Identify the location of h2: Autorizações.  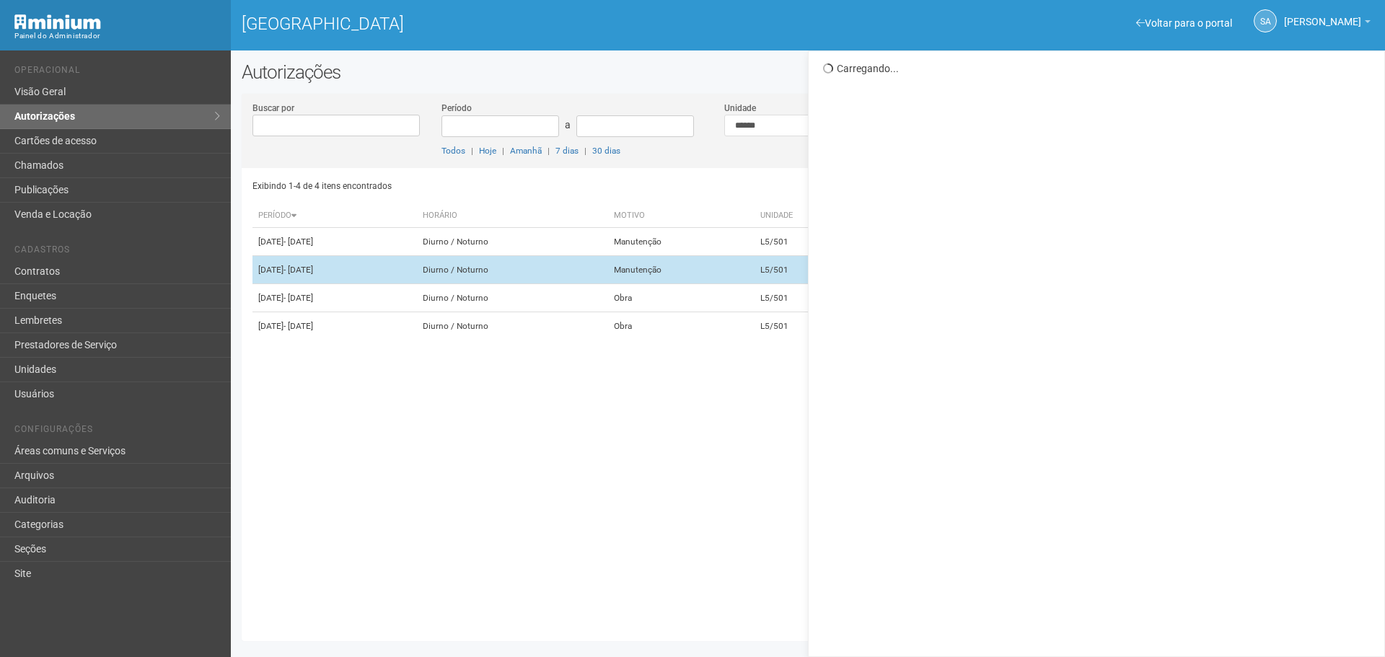
(808, 72).